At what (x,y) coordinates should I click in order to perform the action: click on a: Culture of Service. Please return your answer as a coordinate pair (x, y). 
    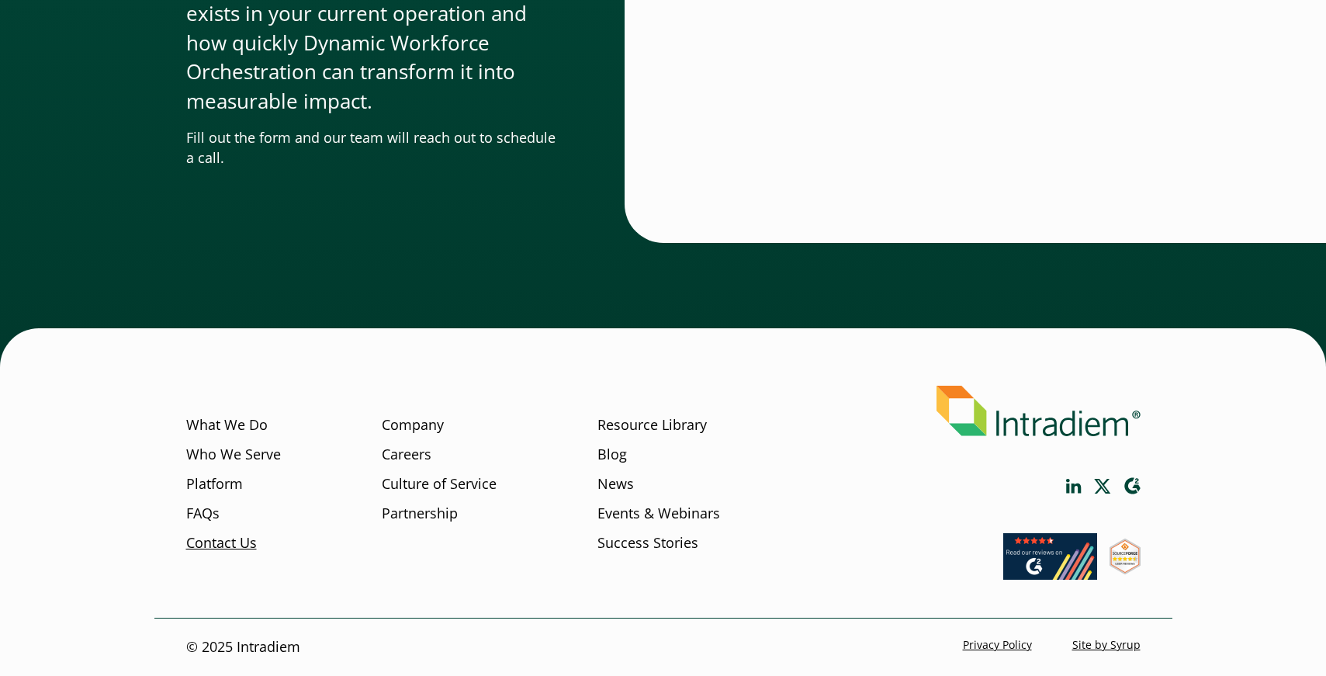
    Looking at the image, I should click on (439, 484).